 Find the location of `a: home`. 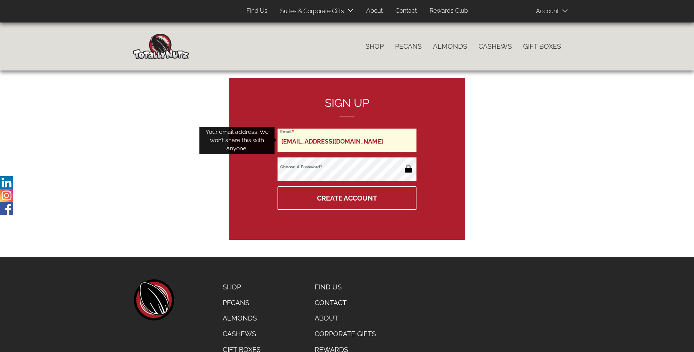

a: home is located at coordinates (154, 300).